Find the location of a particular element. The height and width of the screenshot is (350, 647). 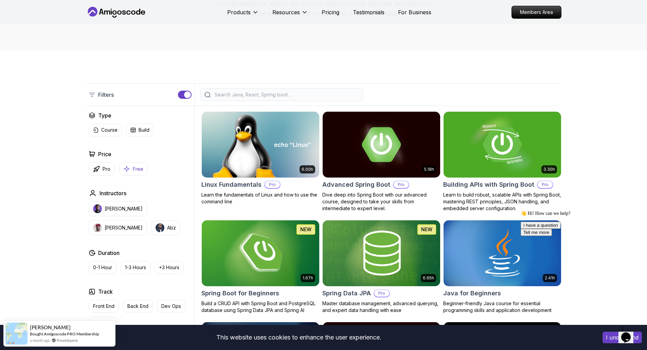

p: Build is located at coordinates (144, 130).